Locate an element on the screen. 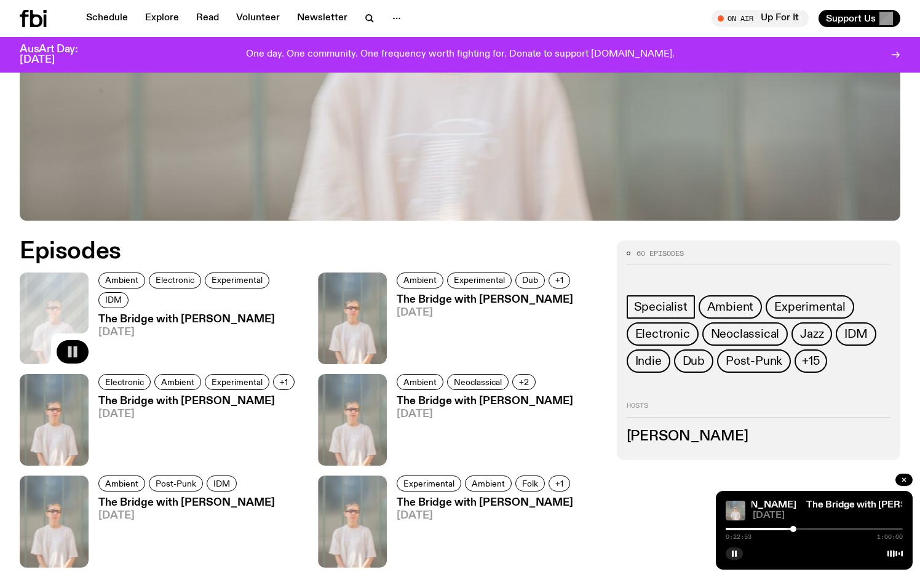  h2: Hosts is located at coordinates (758, 409).